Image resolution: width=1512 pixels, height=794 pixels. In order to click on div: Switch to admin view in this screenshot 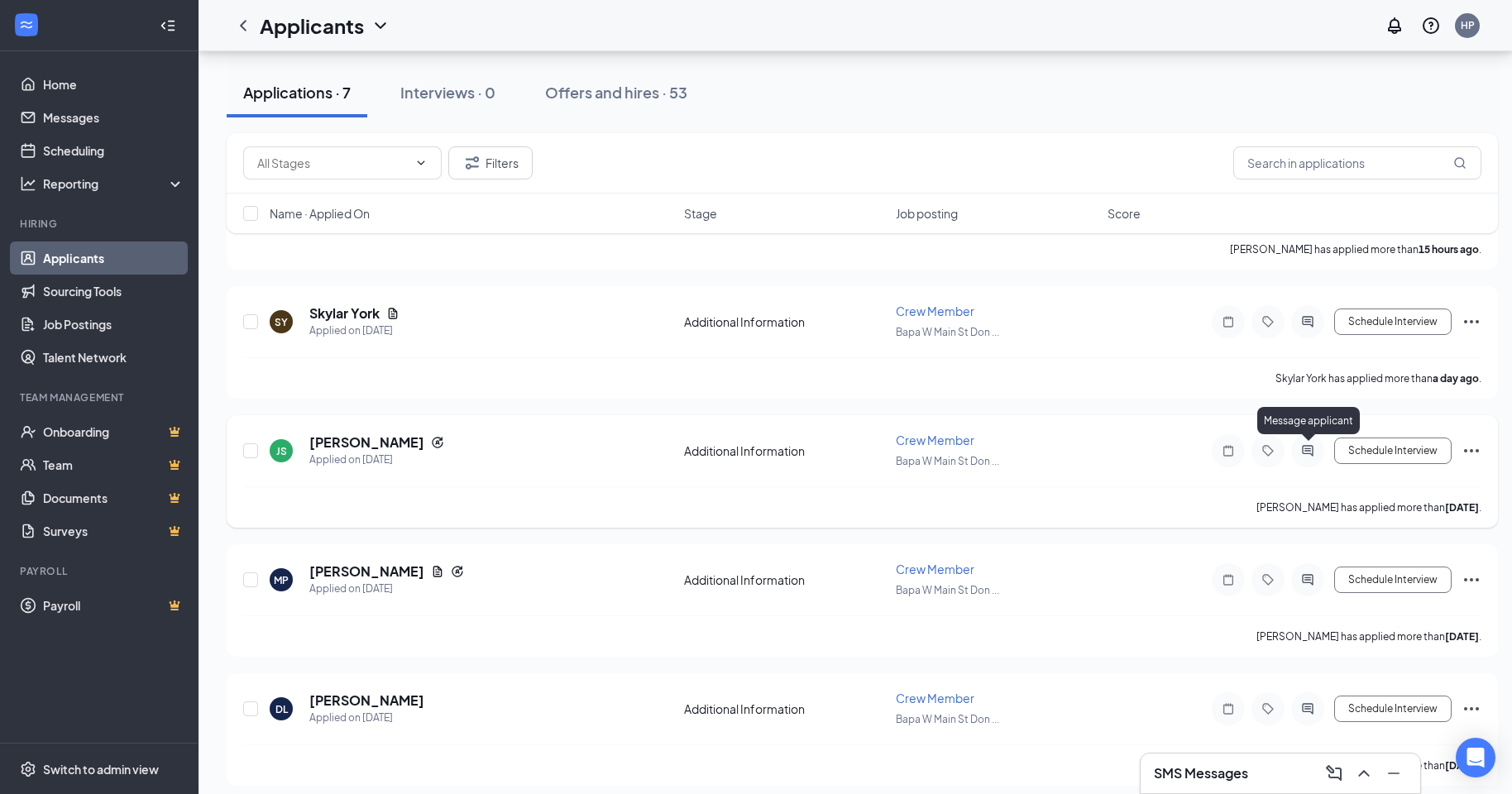, I will do `click(101, 770)`.